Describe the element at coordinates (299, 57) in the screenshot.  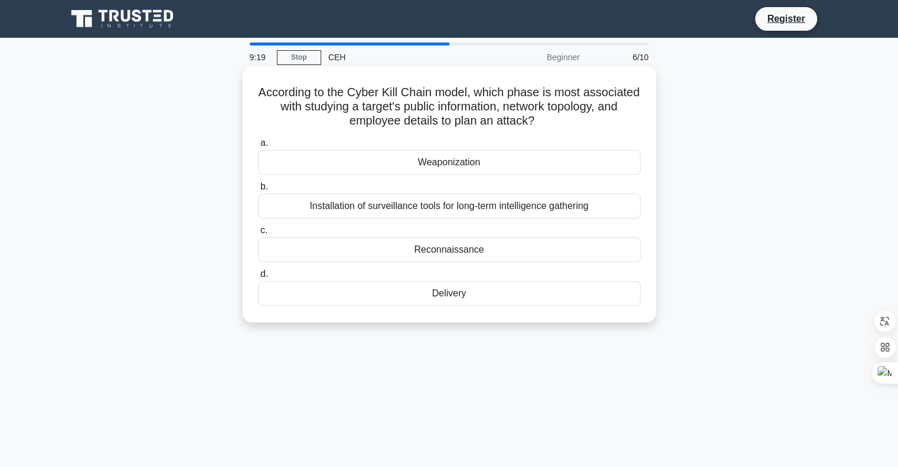
I see `a: Stop` at that location.